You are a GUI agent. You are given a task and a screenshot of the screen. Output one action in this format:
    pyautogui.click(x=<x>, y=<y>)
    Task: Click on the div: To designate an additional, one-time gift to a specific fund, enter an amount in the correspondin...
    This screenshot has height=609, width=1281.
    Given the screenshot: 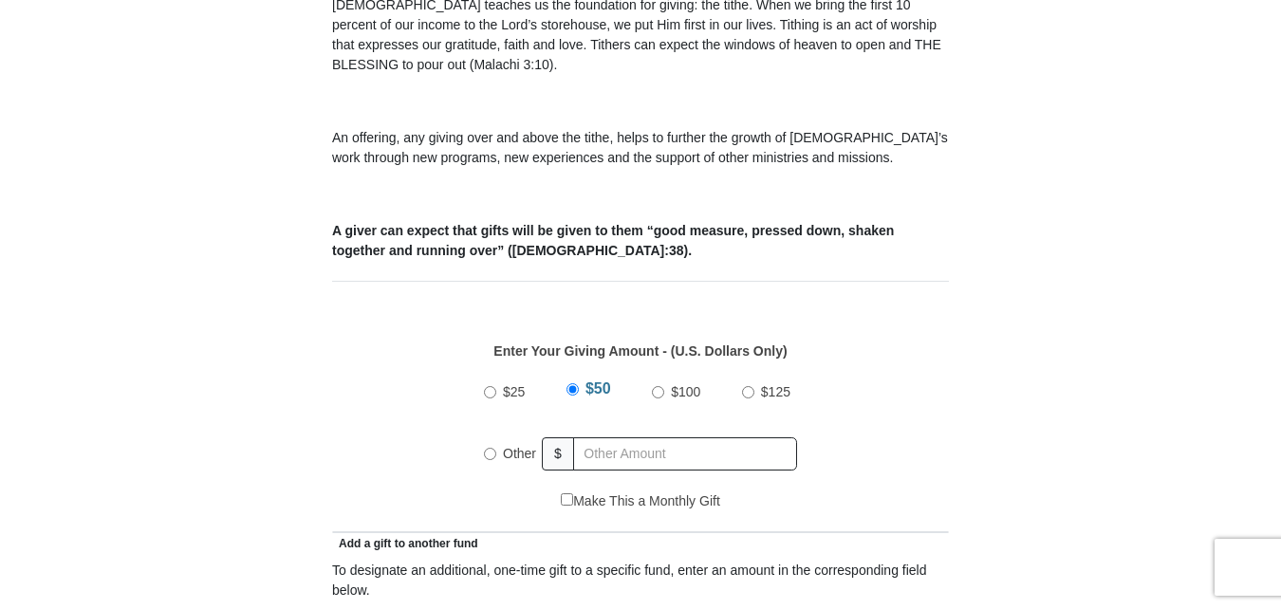 What is the action you would take?
    pyautogui.click(x=641, y=581)
    